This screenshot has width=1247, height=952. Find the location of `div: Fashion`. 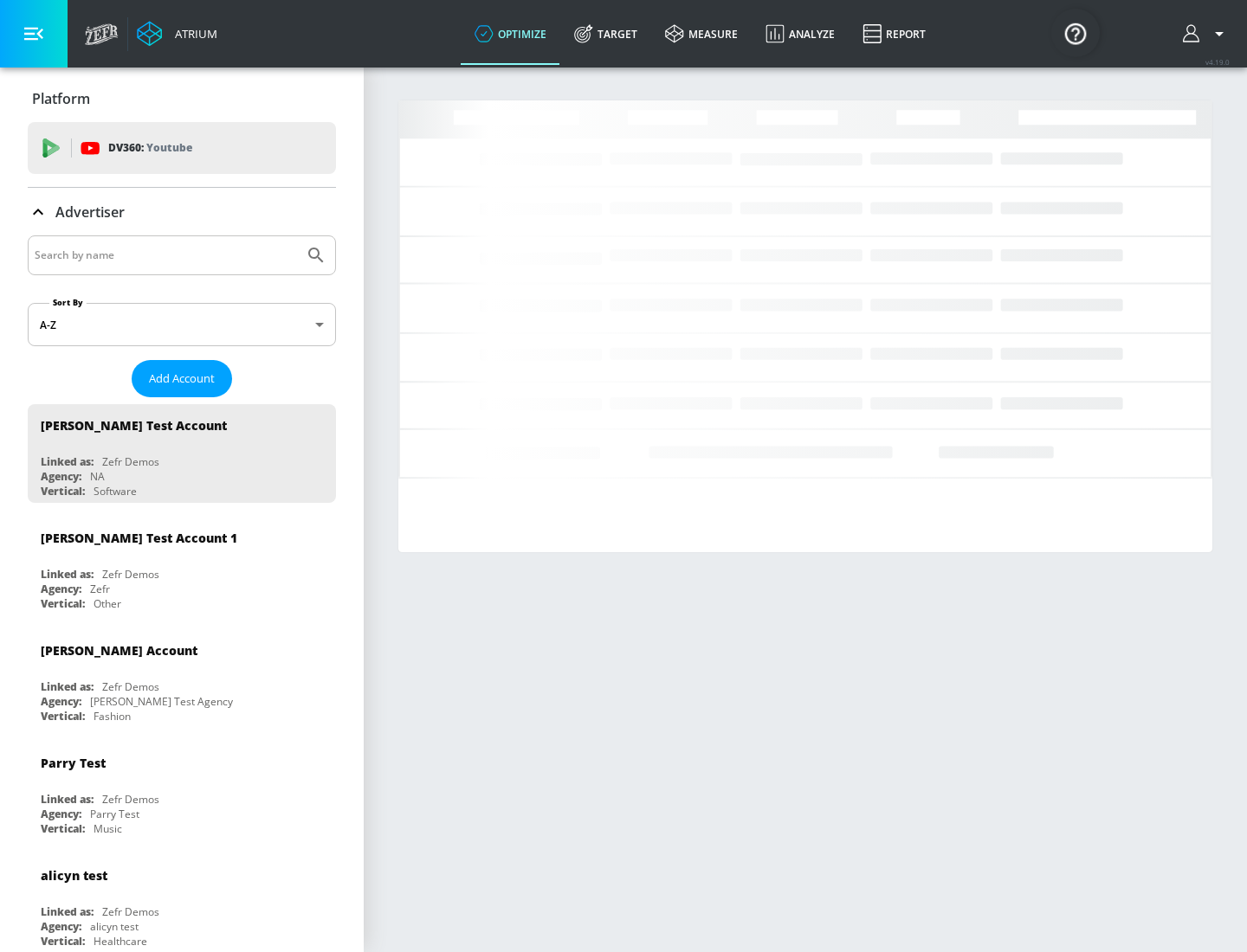

div: Fashion is located at coordinates (112, 716).